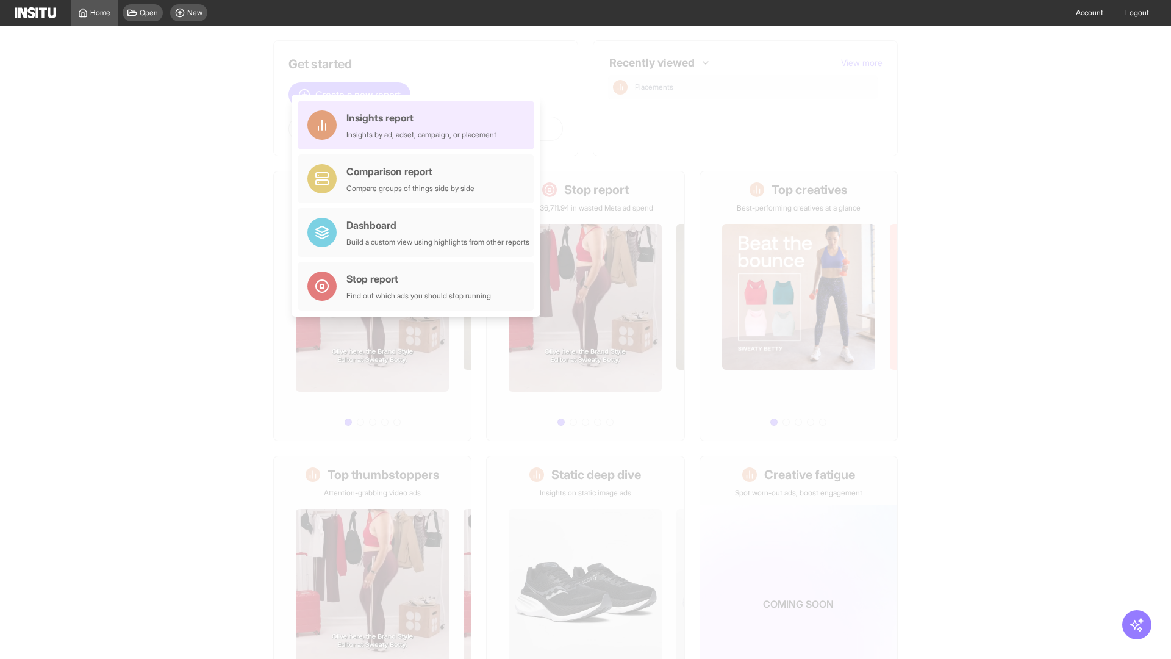  Describe the element at coordinates (411, 188) in the screenshot. I see `div: Compare groups of things side by side` at that location.